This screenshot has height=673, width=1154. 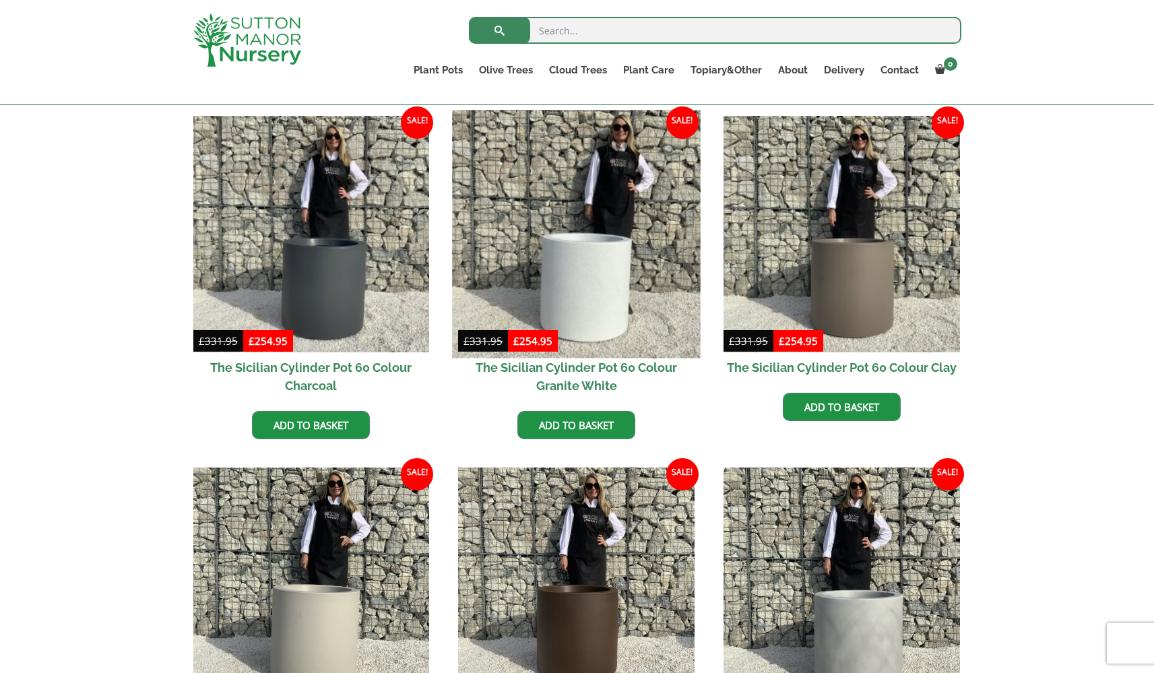 I want to click on input: Search..., so click(x=715, y=30).